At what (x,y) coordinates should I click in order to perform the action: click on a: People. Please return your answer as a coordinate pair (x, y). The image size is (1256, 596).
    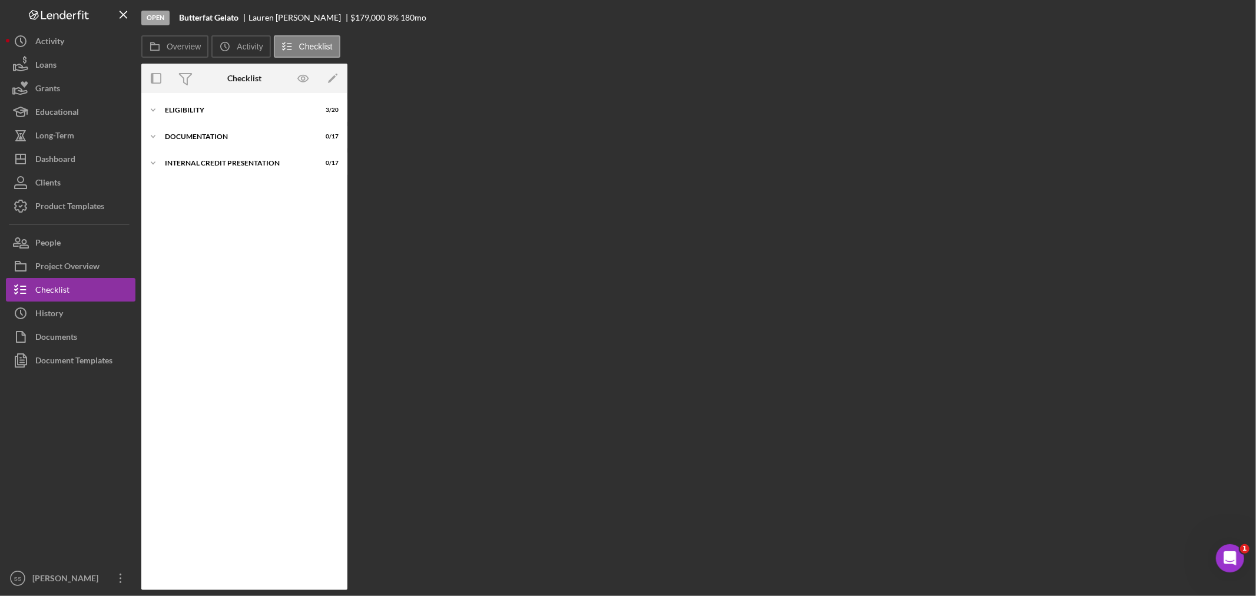
    Looking at the image, I should click on (71, 243).